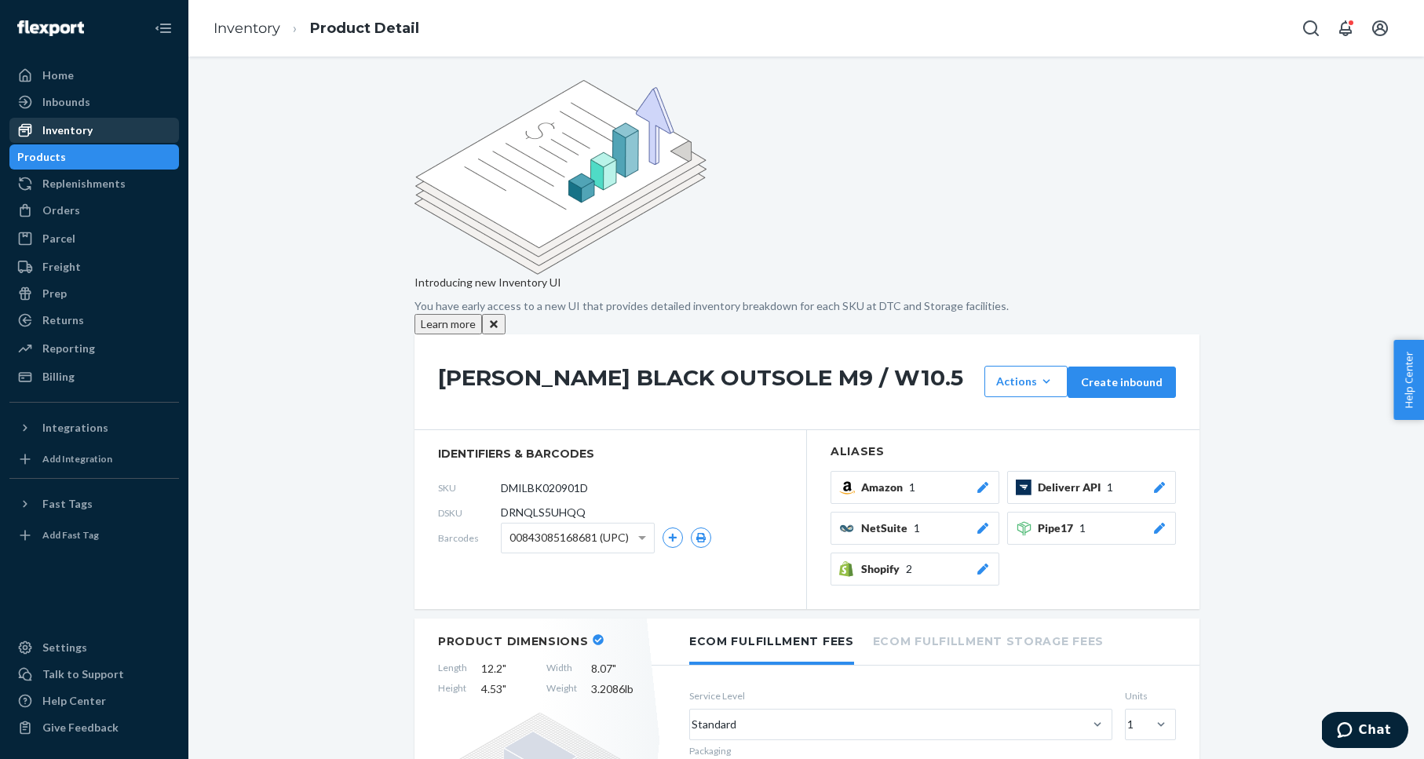 The width and height of the screenshot is (1424, 759). I want to click on a: Add Integration, so click(94, 459).